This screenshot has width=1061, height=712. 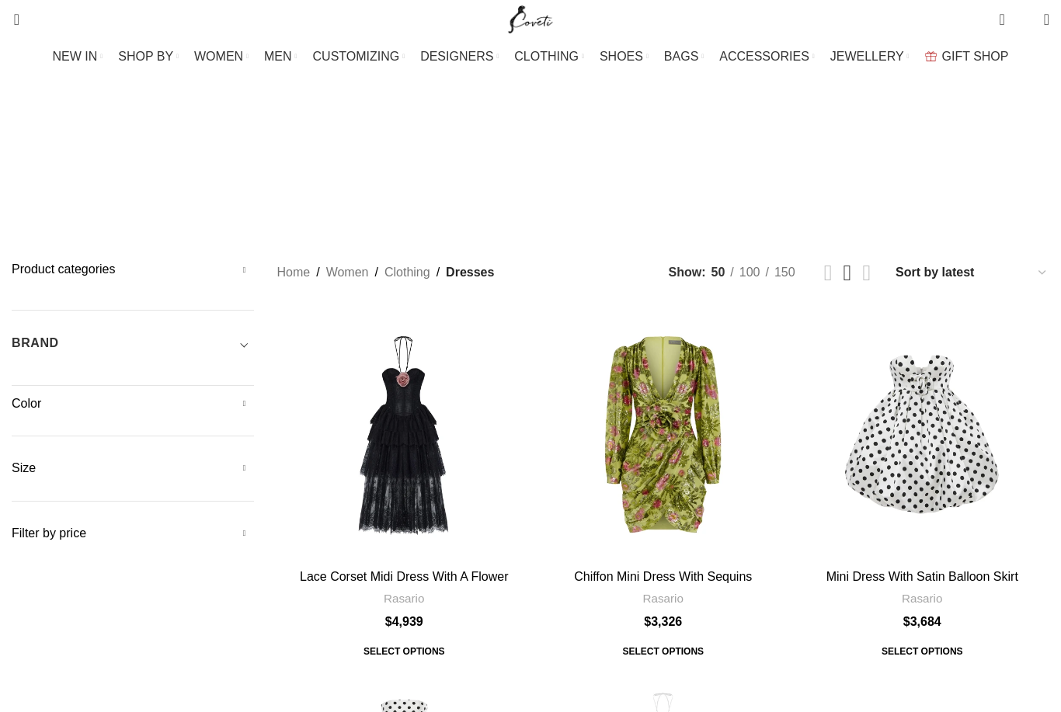 I want to click on a: 50, so click(x=718, y=273).